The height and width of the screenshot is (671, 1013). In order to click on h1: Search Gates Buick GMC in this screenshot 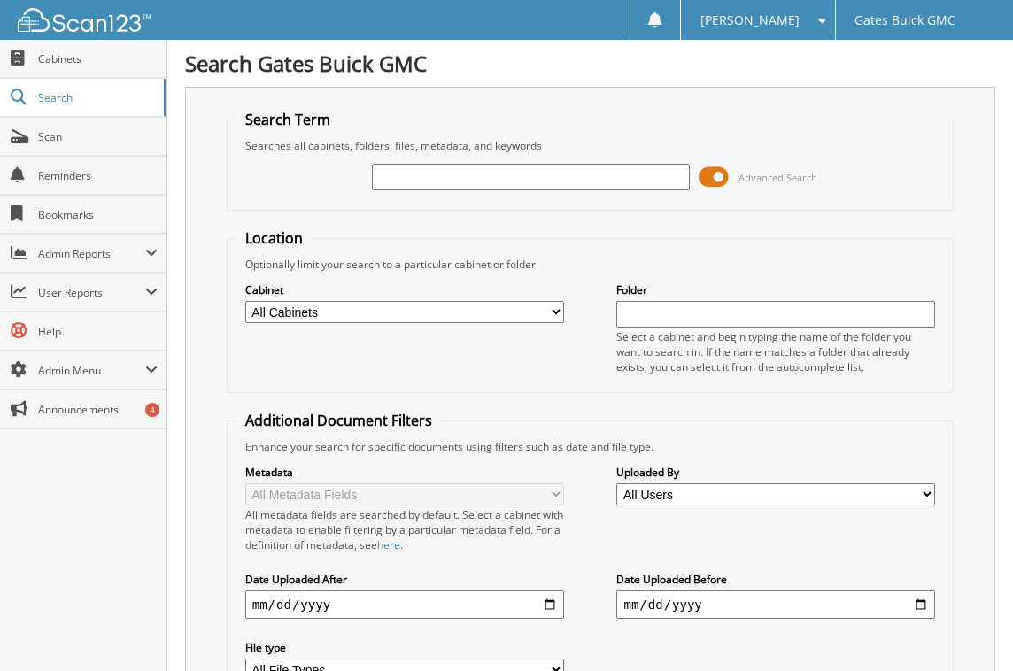, I will do `click(590, 63)`.